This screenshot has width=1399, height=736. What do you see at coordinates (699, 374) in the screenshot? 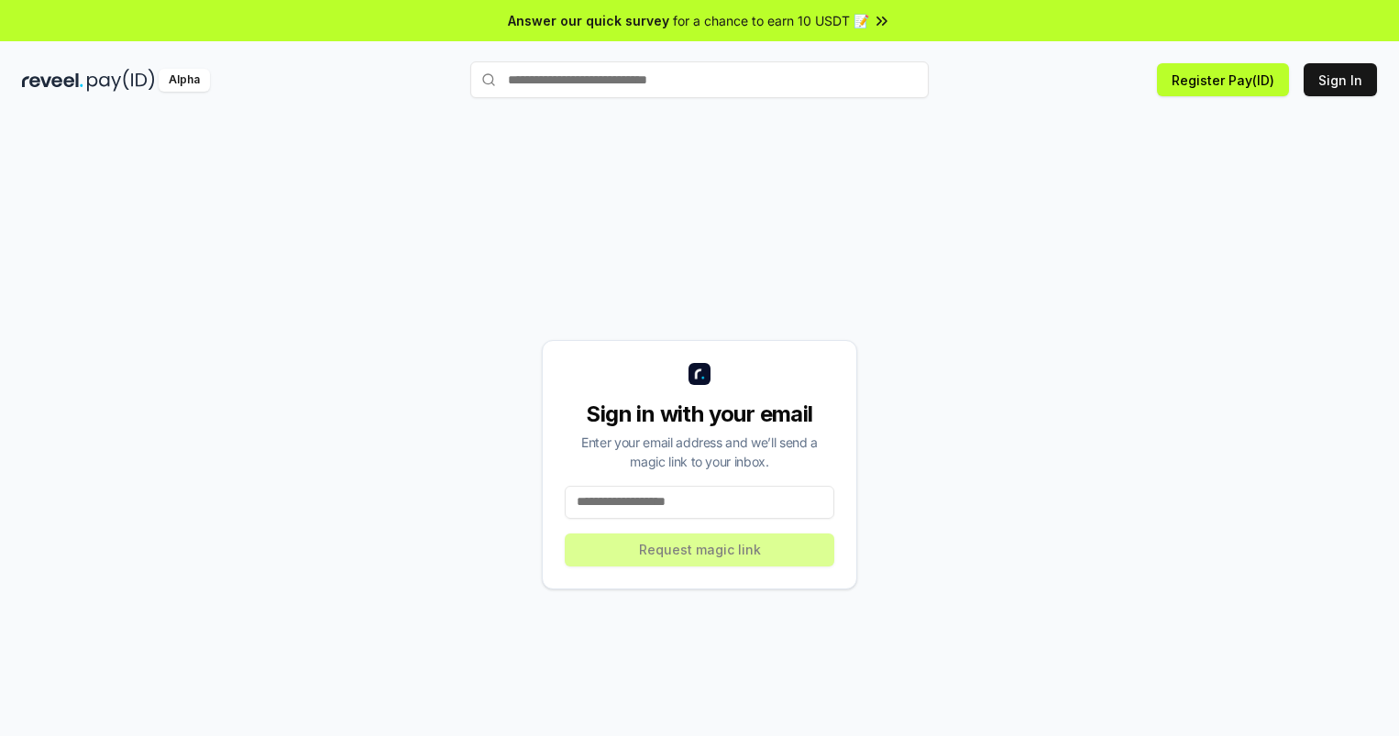
I see `img: logo_small` at bounding box center [699, 374].